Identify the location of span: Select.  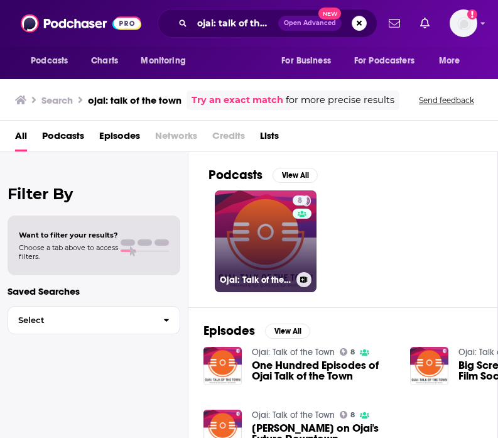
(80, 320).